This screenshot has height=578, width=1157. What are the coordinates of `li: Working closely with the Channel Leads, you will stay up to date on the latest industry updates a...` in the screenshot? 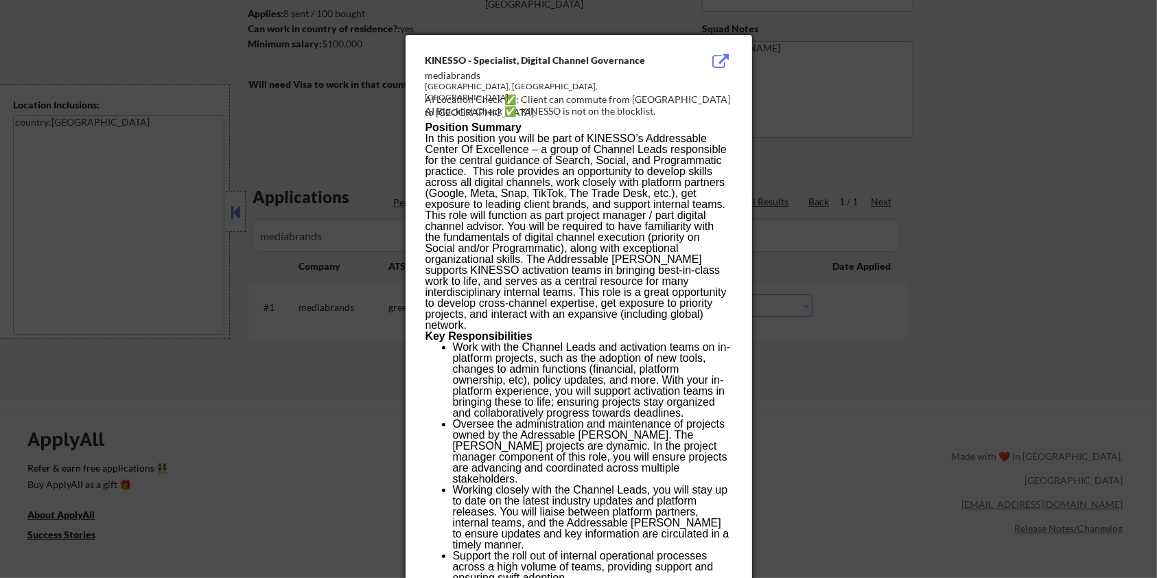 It's located at (592, 517).